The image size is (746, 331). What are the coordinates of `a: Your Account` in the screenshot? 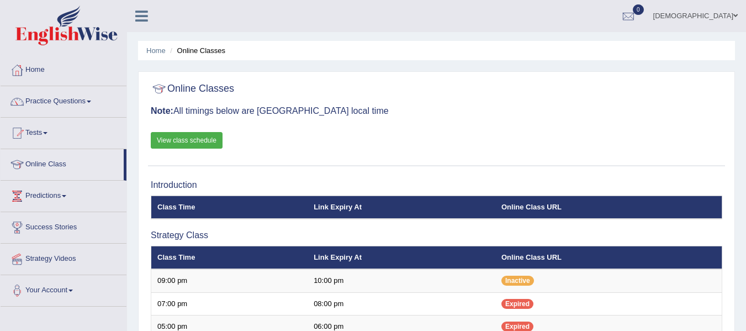 It's located at (64, 289).